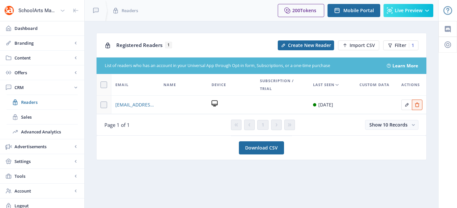 The width and height of the screenshot is (457, 208). I want to click on img: properties.app_icon.png, so click(9, 11).